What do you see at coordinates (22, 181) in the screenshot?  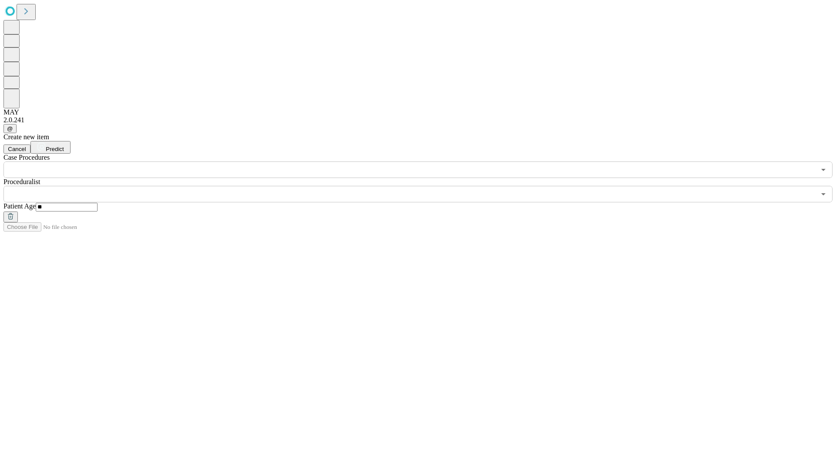 I see `span: Proceduralist` at bounding box center [22, 181].